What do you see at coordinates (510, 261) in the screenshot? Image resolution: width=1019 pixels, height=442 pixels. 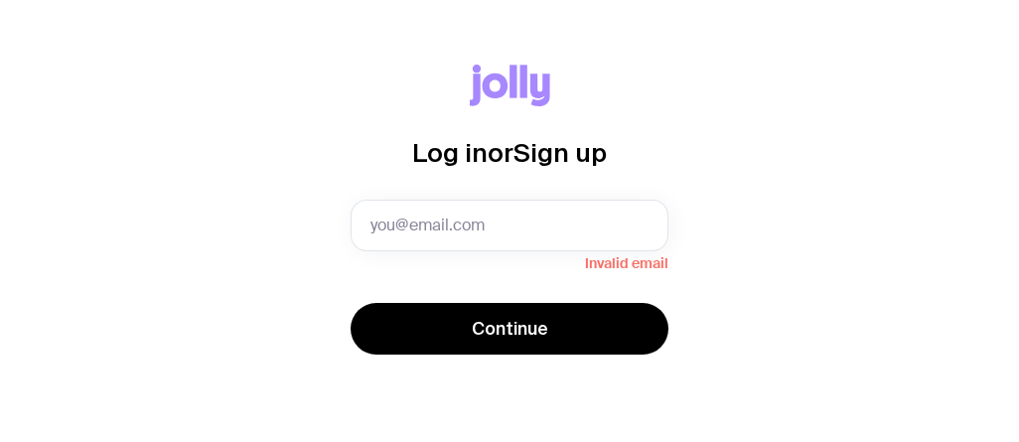 I see `span: Invalid email` at bounding box center [510, 261].